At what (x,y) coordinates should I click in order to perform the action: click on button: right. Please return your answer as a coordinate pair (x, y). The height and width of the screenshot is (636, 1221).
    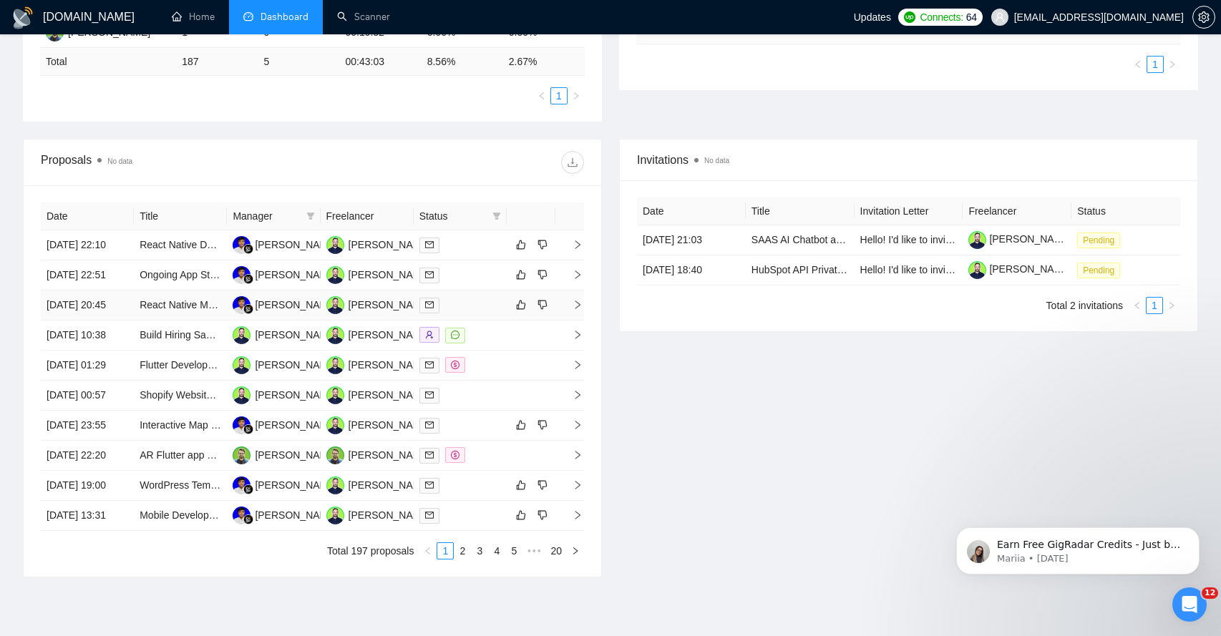
    Looking at the image, I should click on (576, 96).